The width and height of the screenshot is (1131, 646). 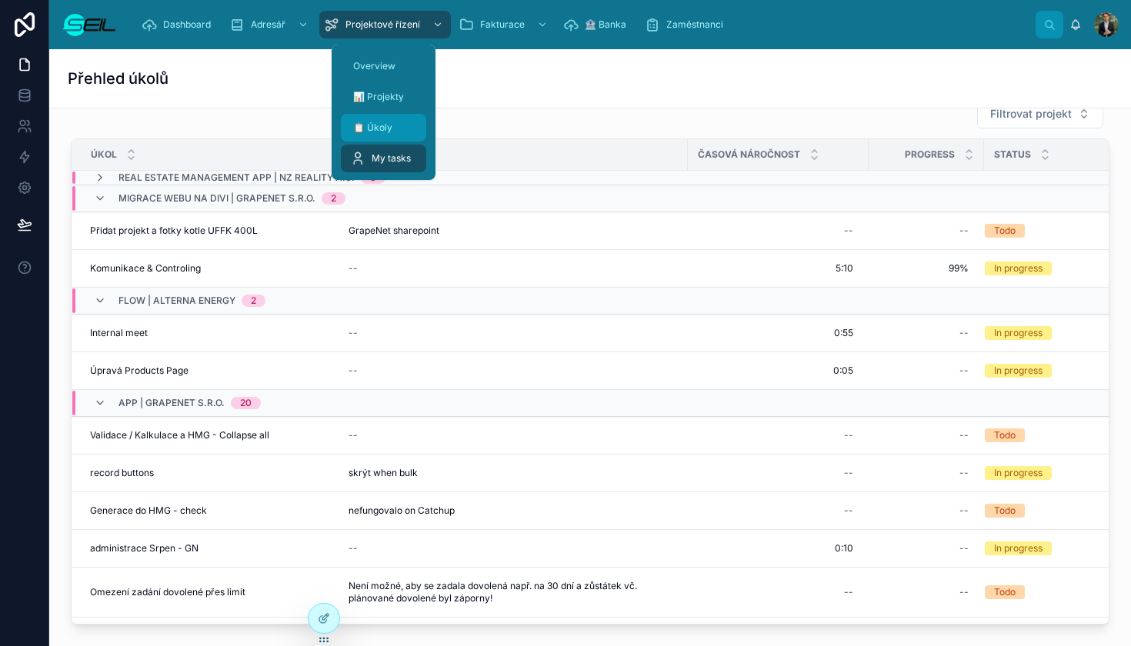 I want to click on span: Status, so click(x=1013, y=155).